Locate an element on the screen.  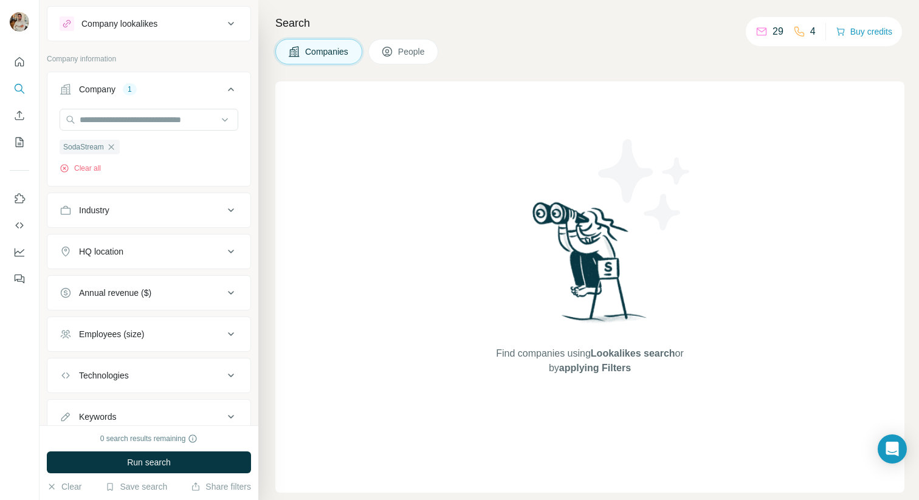
button: Run search is located at coordinates (149, 462).